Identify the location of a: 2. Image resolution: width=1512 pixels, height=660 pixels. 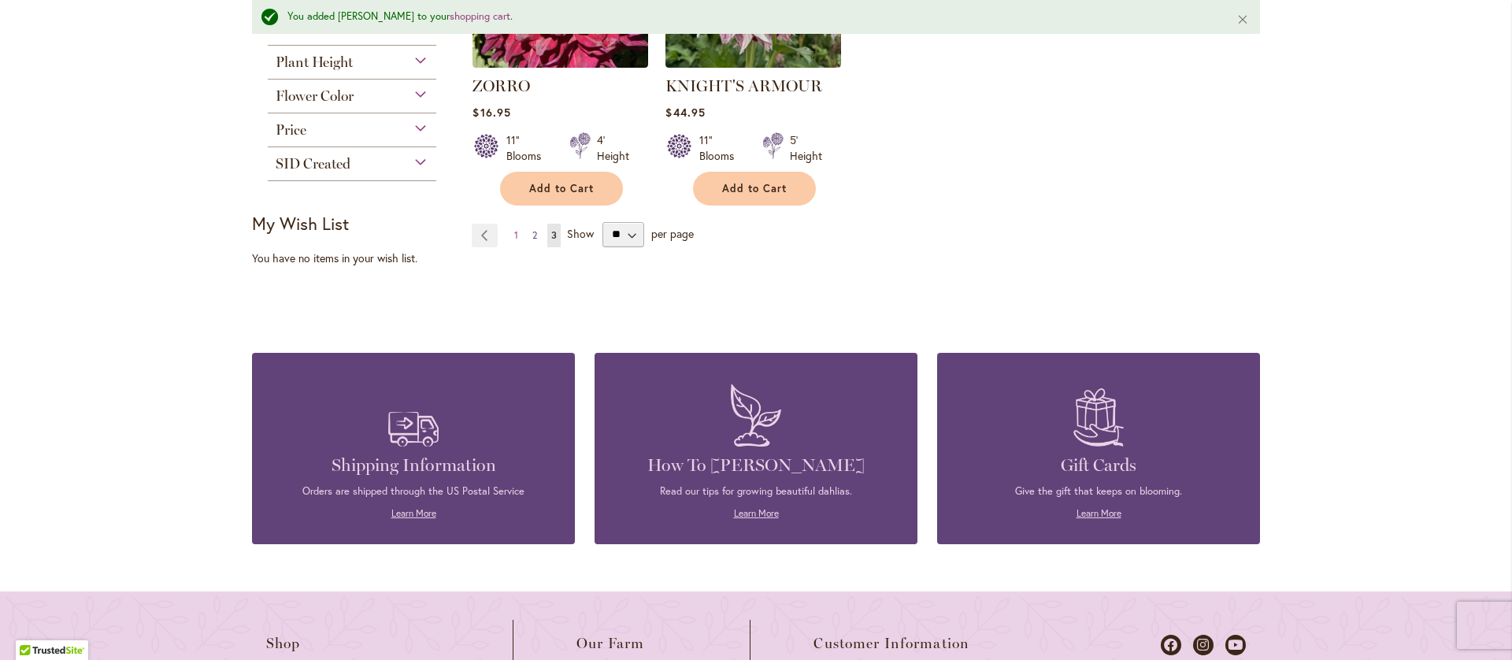
(535, 235).